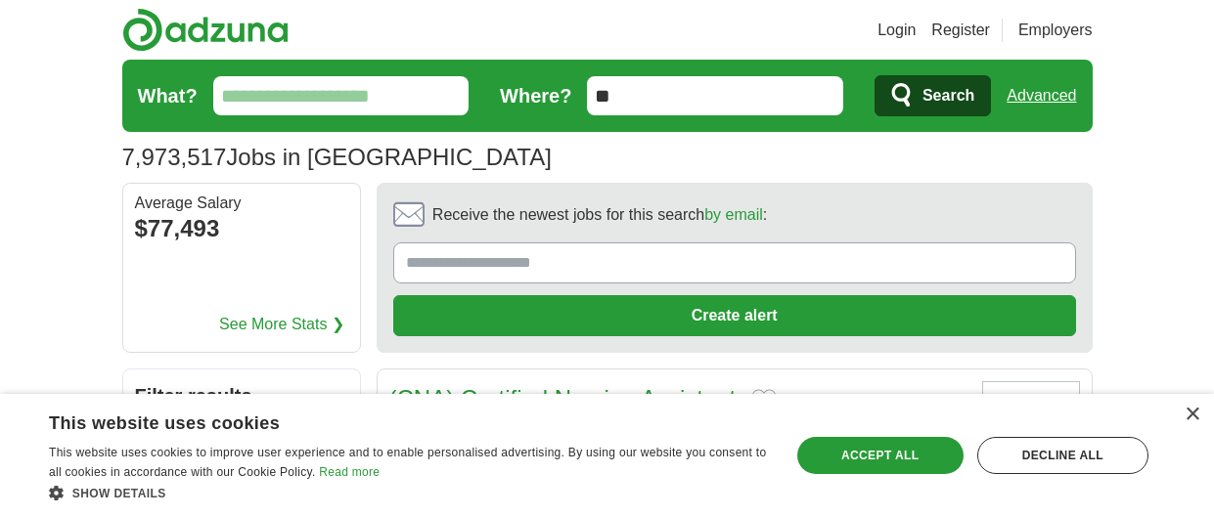 This screenshot has height=517, width=1214. Describe the element at coordinates (734, 214) in the screenshot. I see `a: by email` at that location.